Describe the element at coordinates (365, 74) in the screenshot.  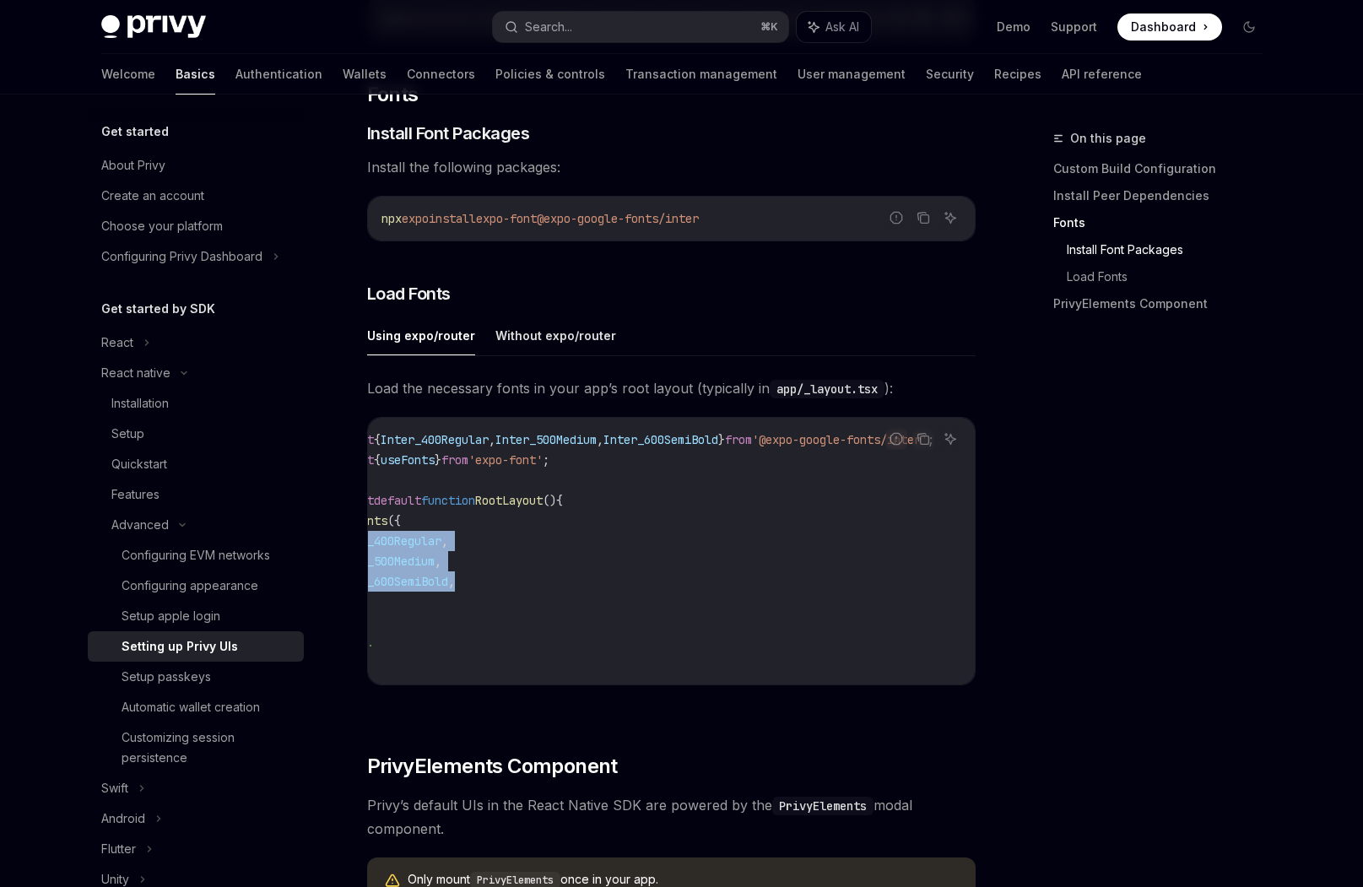
I see `a: Wallets` at that location.